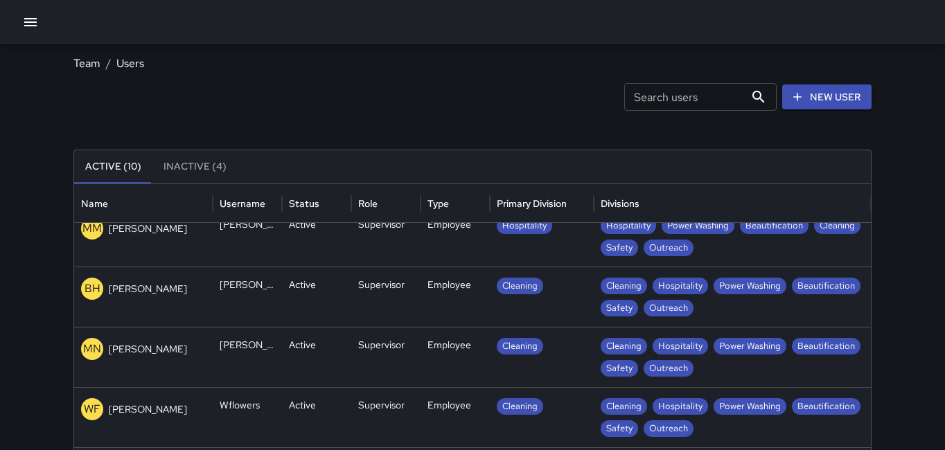  Describe the element at coordinates (195, 167) in the screenshot. I see `button: Inactive (4)` at that location.